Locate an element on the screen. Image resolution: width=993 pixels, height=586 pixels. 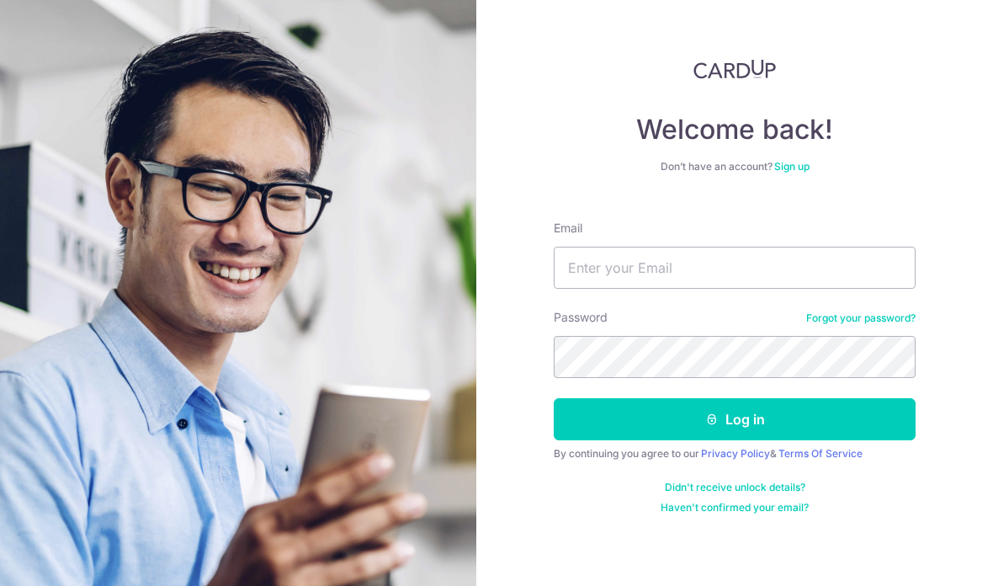
h4: Welcome back! is located at coordinates (735, 130).